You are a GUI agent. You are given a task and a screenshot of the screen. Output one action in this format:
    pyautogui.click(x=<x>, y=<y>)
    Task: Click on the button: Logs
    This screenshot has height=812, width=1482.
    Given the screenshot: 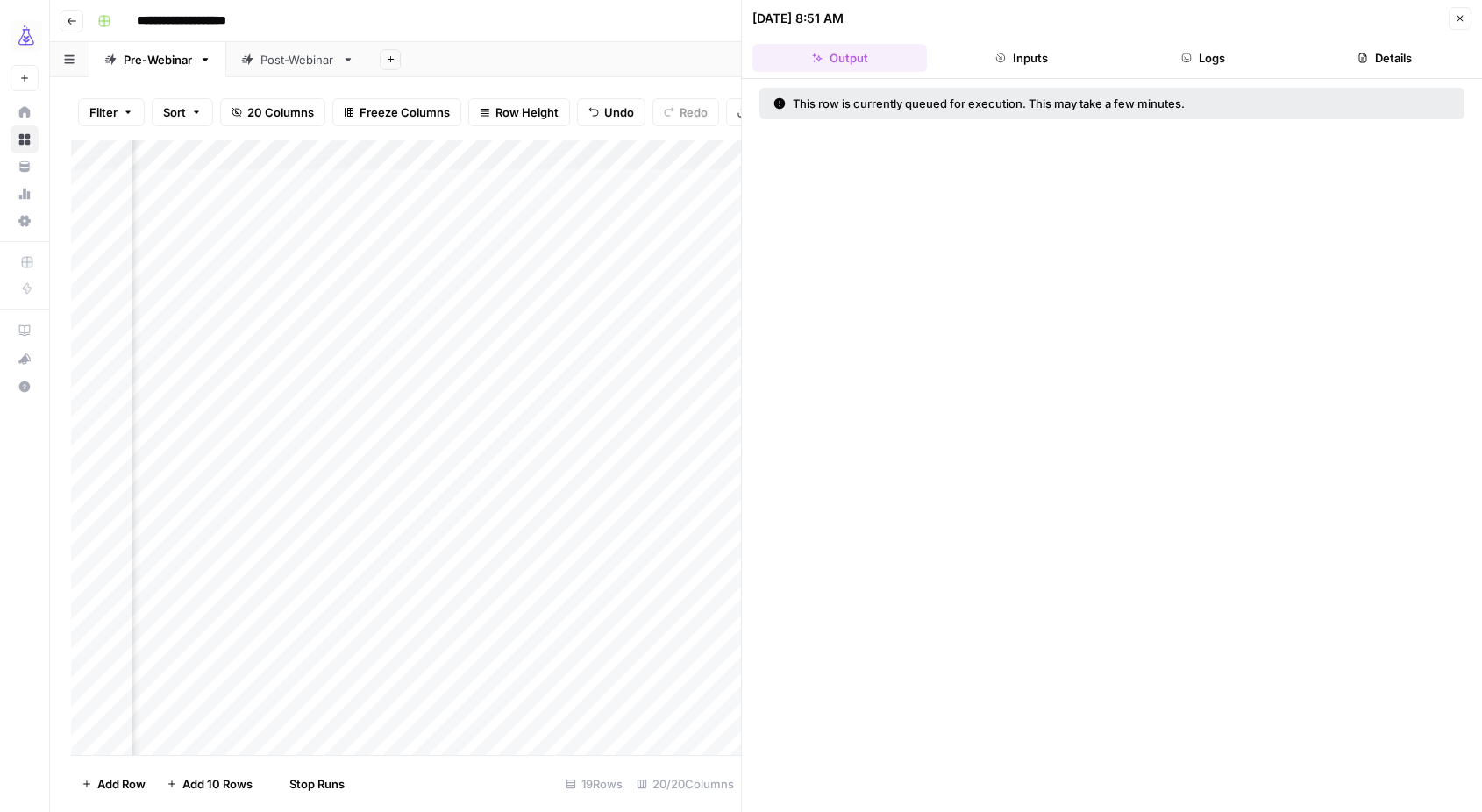 What is the action you would take?
    pyautogui.click(x=1202, y=58)
    